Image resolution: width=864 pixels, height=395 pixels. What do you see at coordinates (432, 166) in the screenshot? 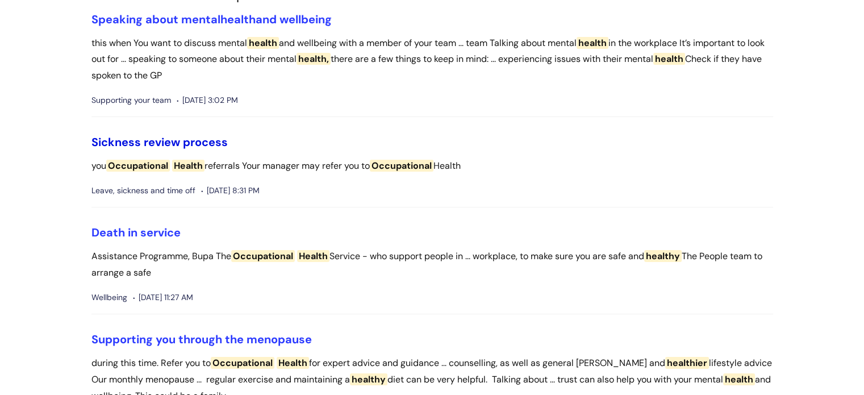
I see `p: you referrals Your manager may refer you to Health` at bounding box center [432, 166].